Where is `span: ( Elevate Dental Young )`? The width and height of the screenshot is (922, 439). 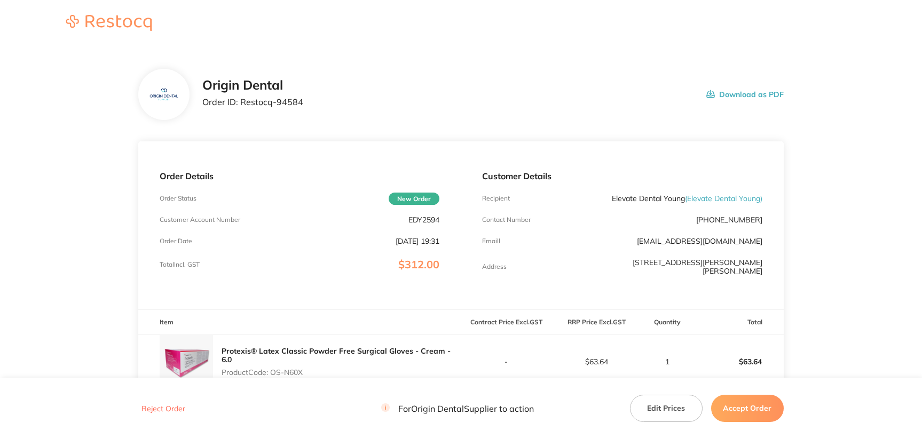 span: ( Elevate Dental Young ) is located at coordinates (723, 199).